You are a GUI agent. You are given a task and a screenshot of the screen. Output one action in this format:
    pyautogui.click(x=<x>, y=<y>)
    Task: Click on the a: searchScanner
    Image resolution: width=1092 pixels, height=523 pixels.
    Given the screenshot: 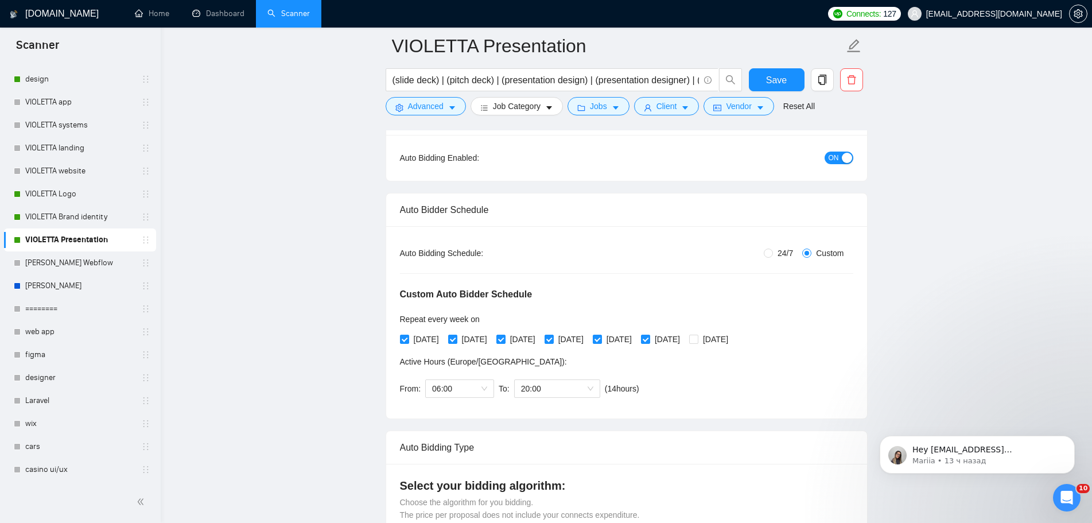 What is the action you would take?
    pyautogui.click(x=289, y=13)
    